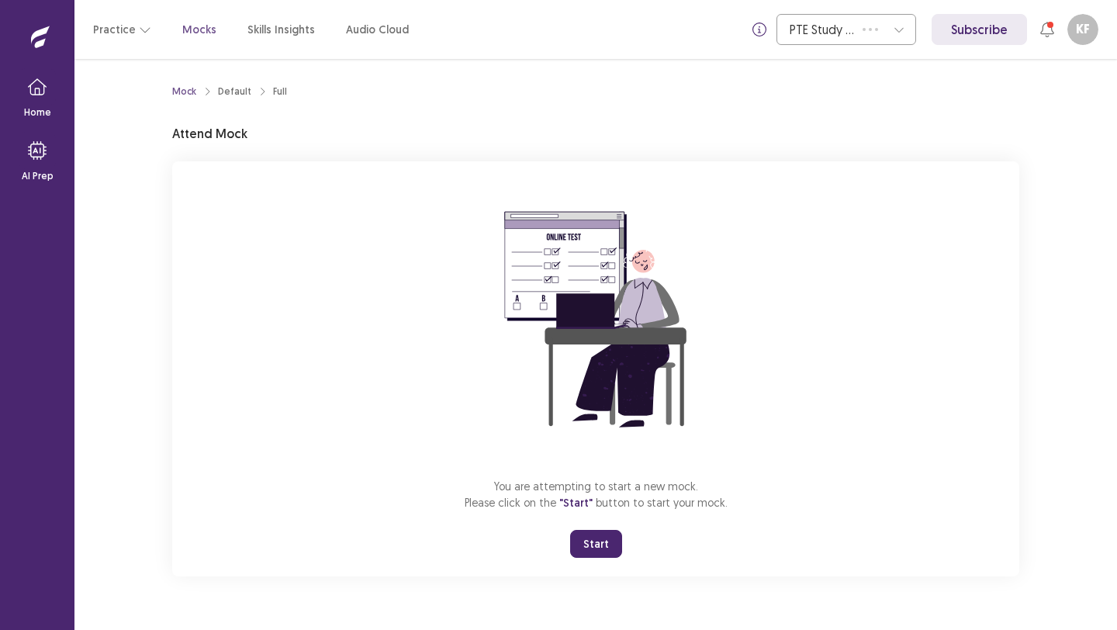 The width and height of the screenshot is (1117, 630). Describe the element at coordinates (184, 92) in the screenshot. I see `a: Mock` at that location.